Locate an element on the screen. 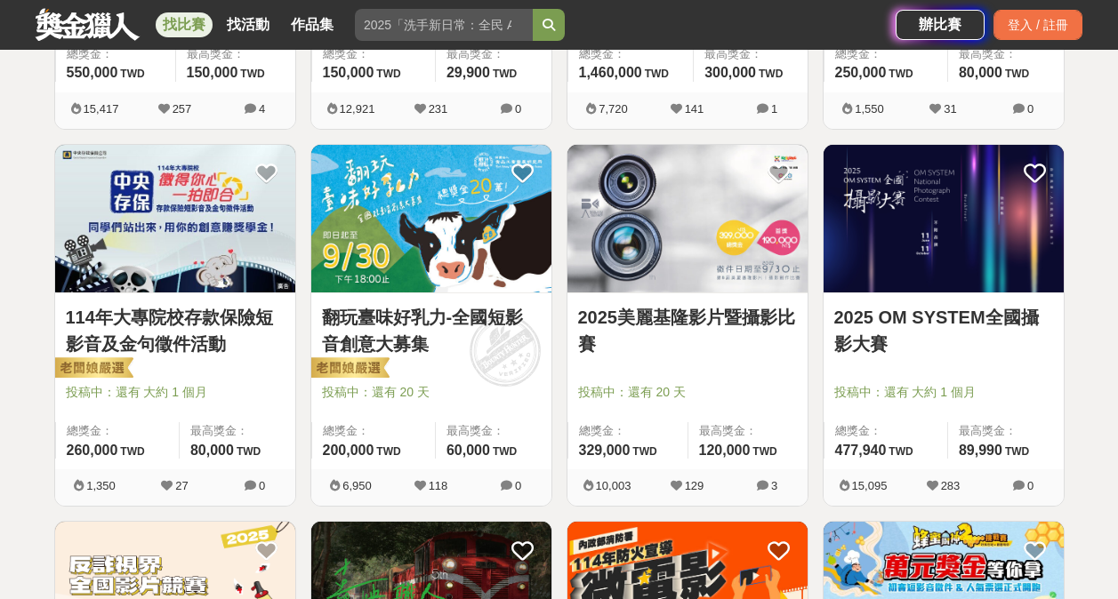  span: 129 is located at coordinates (695, 486).